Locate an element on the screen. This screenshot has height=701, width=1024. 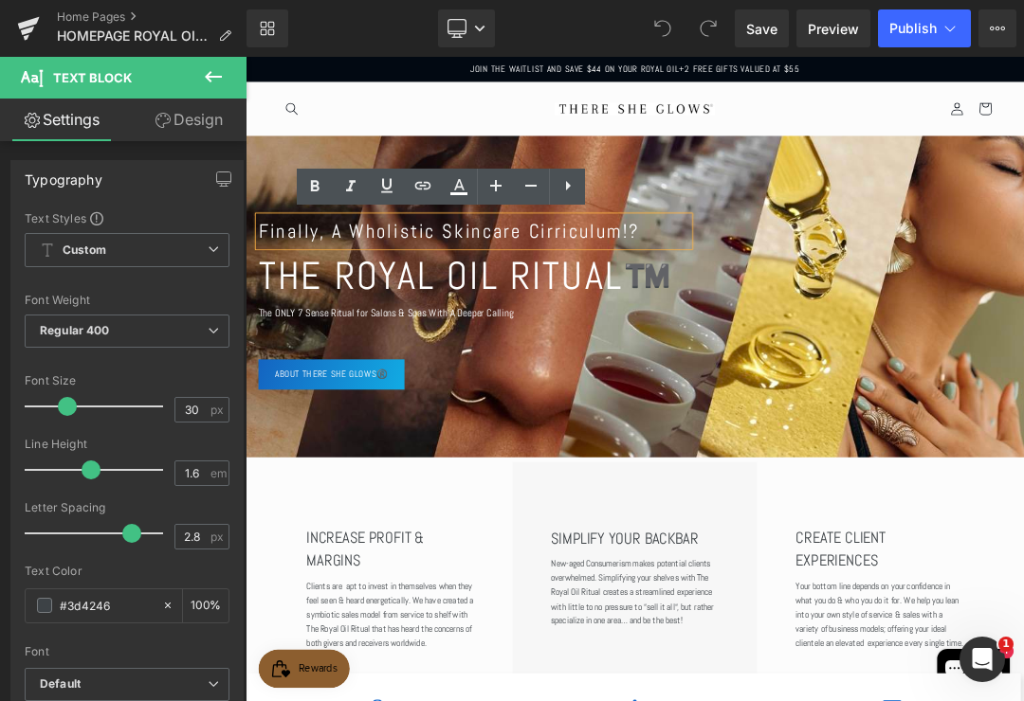
a: New Library is located at coordinates (267, 28).